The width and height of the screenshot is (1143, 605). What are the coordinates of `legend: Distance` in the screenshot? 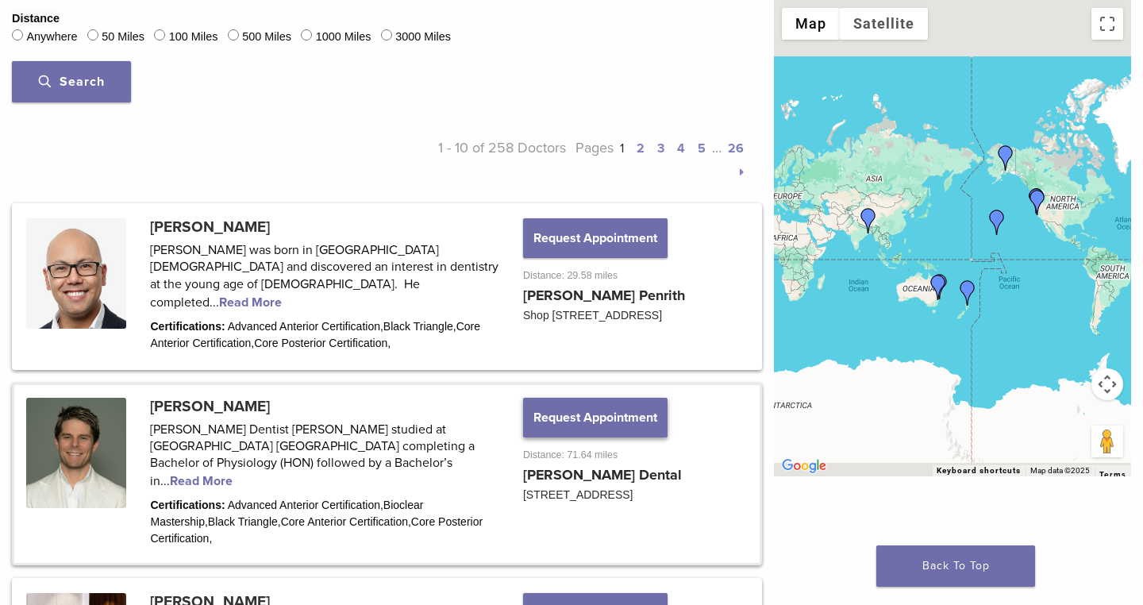 It's located at (36, 19).